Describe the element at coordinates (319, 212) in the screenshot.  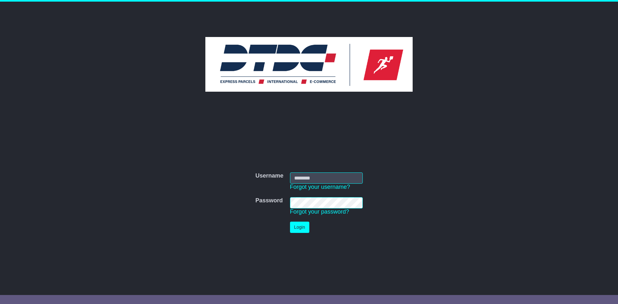
I see `a: Forgot your password?` at that location.